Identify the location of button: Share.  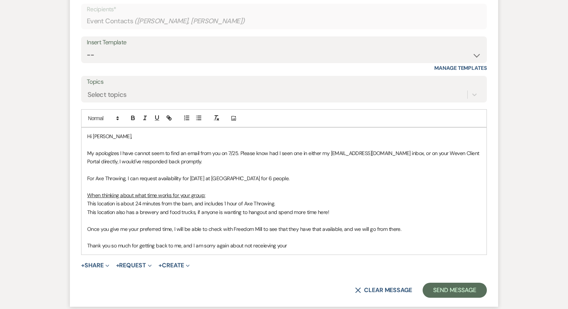
(95, 265).